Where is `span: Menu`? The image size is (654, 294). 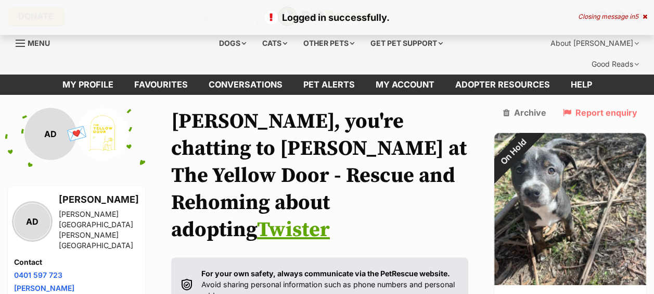
span: Menu is located at coordinates (39, 43).